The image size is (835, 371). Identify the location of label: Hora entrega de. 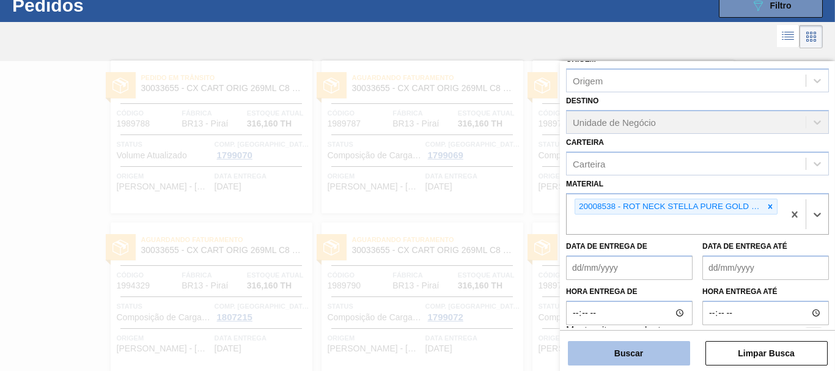
(629, 292).